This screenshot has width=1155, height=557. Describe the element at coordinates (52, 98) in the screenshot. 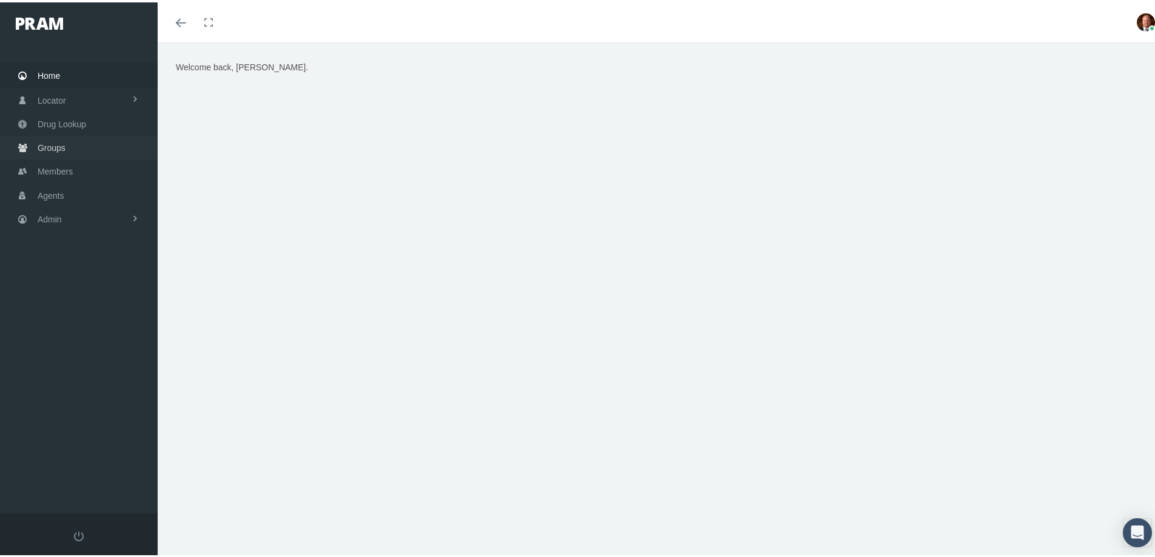

I see `span: Locator` at that location.